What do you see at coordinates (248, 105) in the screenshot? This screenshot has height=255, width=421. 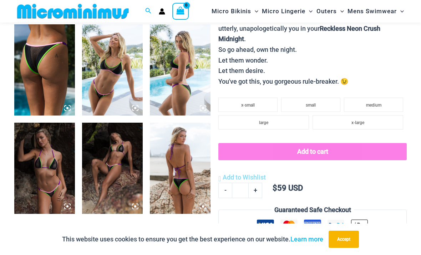 I see `span: x-small` at bounding box center [248, 105].